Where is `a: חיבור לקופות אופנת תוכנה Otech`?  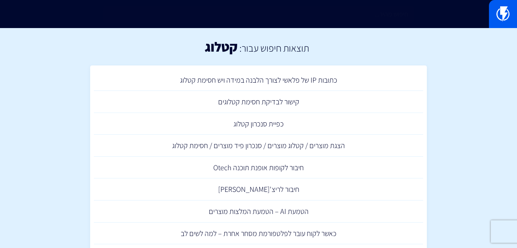
a: חיבור לקופות אופנת תוכנה Otech is located at coordinates (259, 168).